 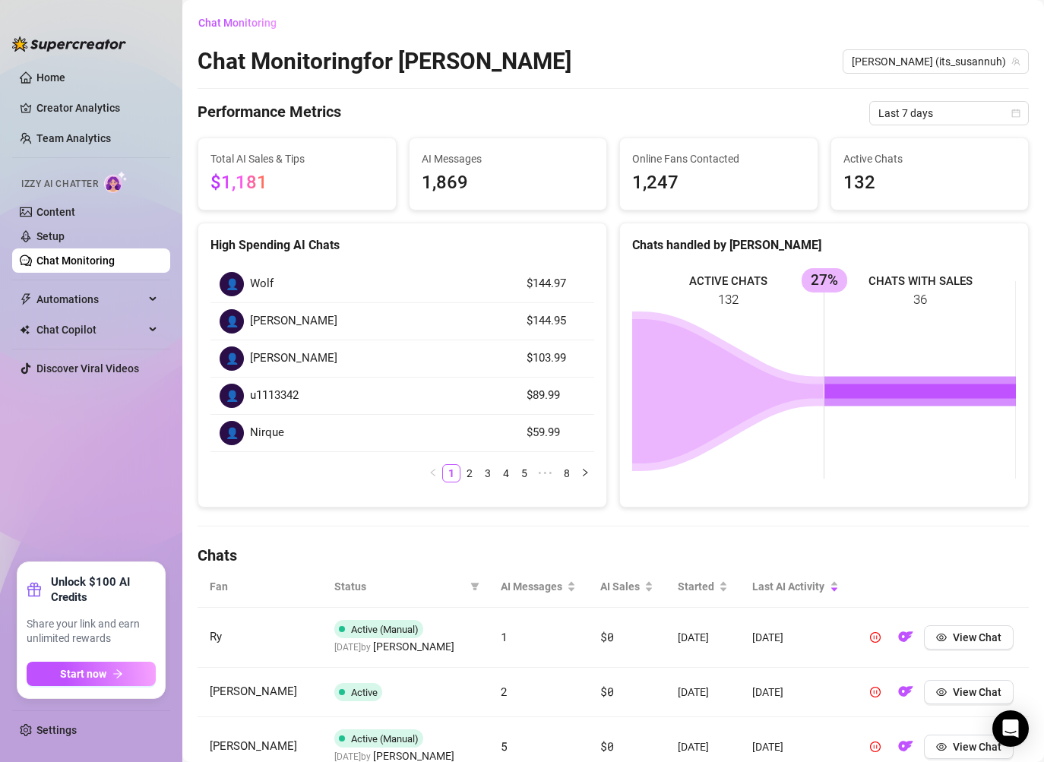 What do you see at coordinates (1016, 113) in the screenshot?
I see `span: calendar` at bounding box center [1016, 113].